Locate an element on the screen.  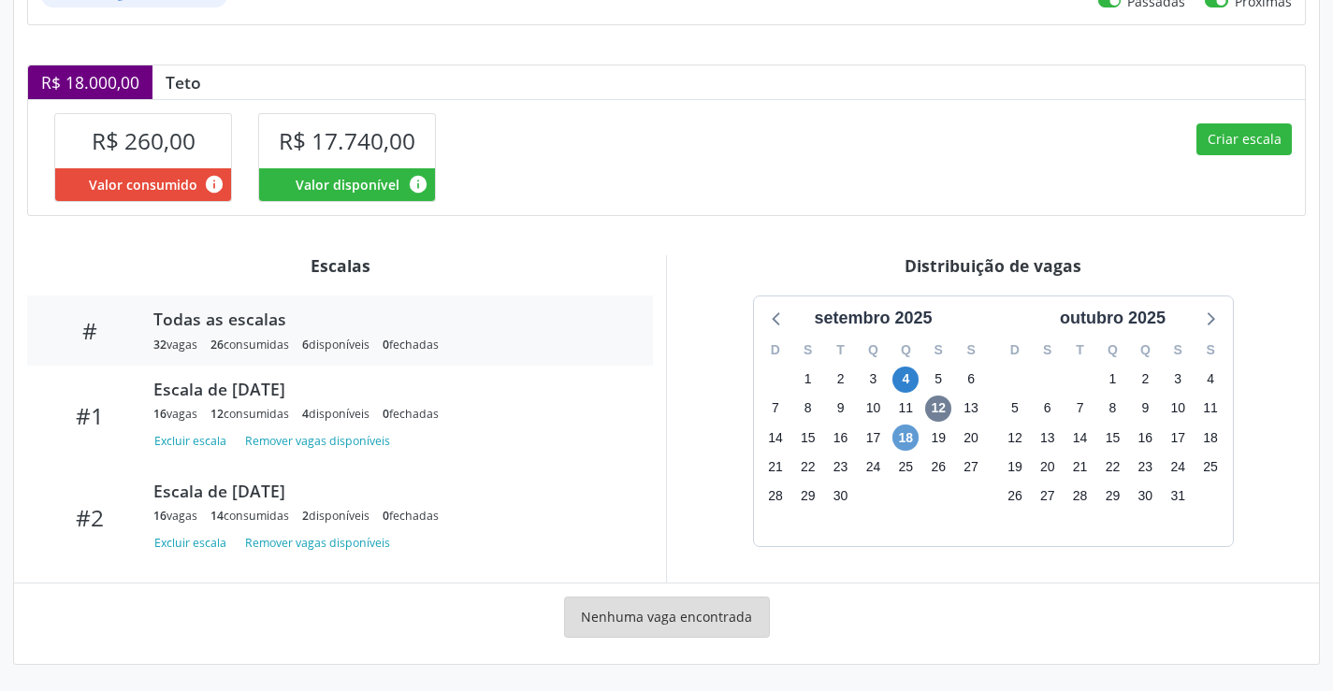
div: Nenhuma vaga encontrada is located at coordinates (667, 617).